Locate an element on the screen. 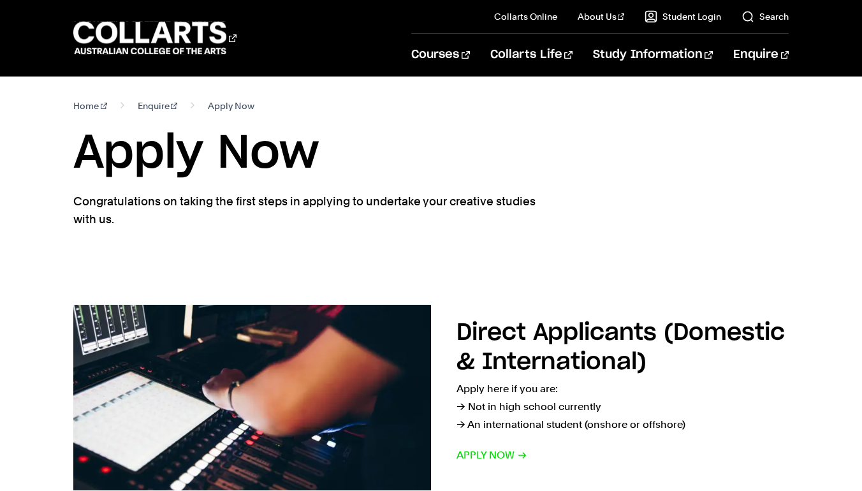 This screenshot has height=491, width=862. p: Congratulations on taking the first steps in applying to undertake your creative studies with us. is located at coordinates (306, 210).